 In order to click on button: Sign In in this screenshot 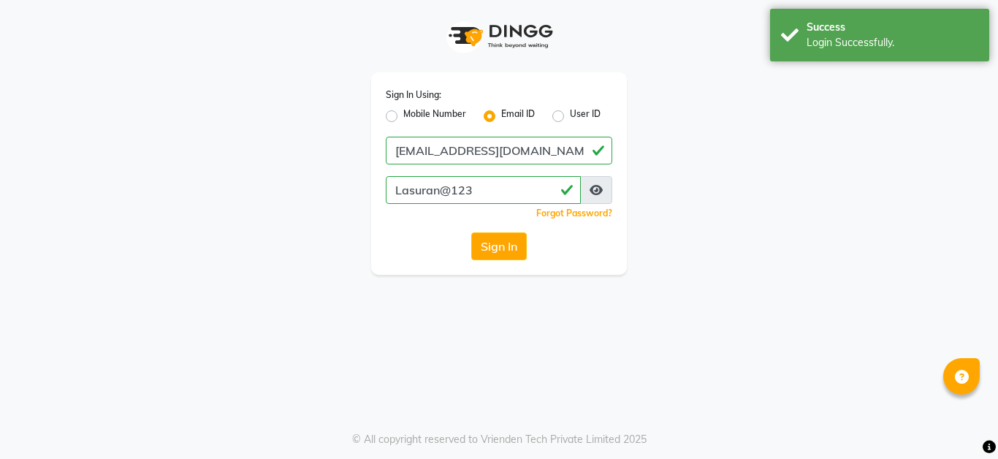, I will do `click(499, 246)`.